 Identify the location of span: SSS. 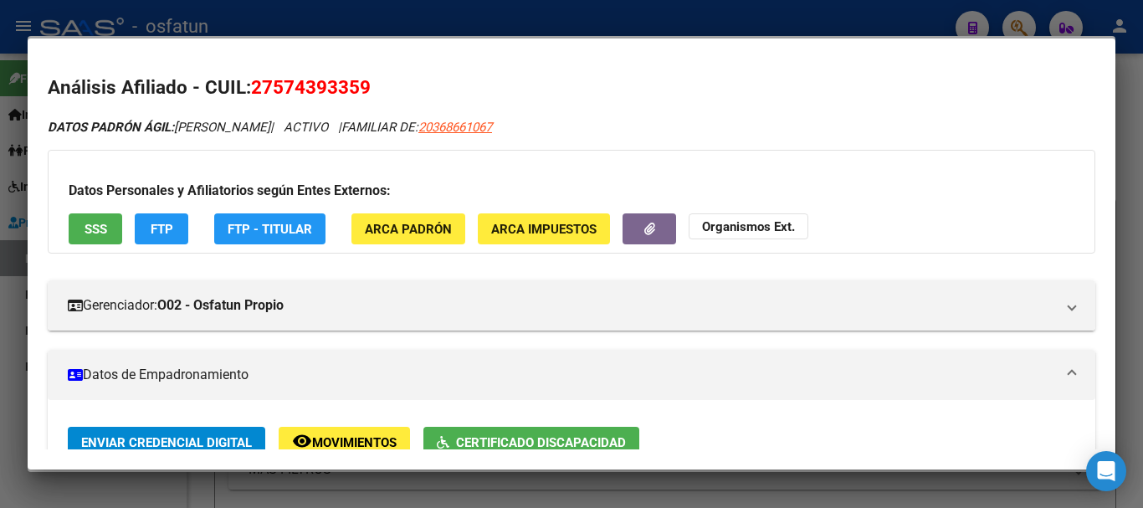
(95, 229).